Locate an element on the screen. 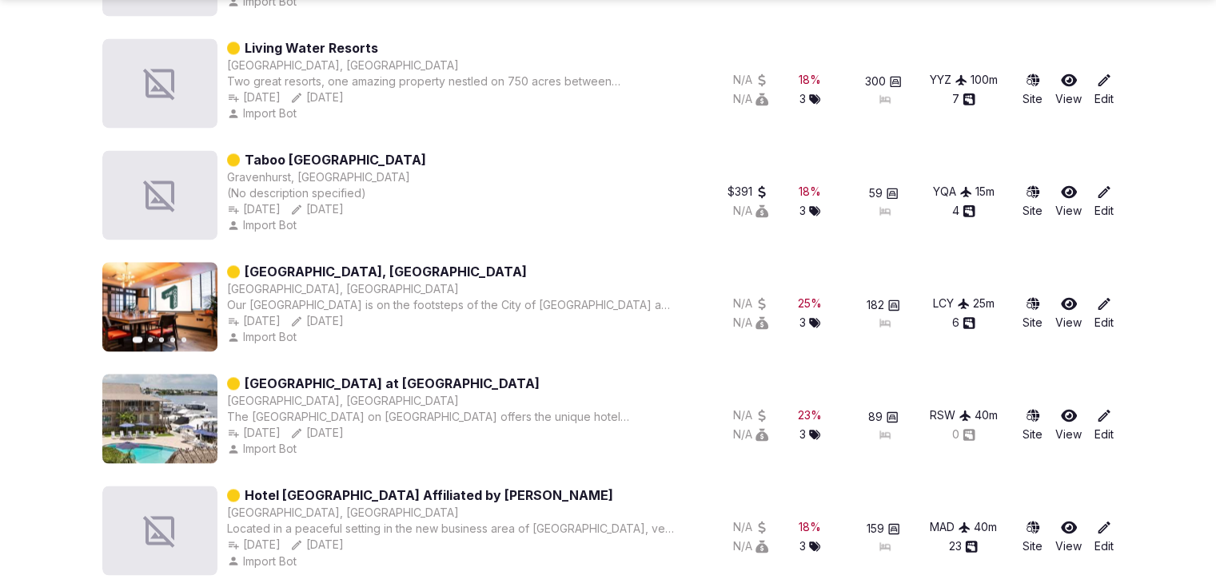 The height and width of the screenshot is (583, 1216). button: 4 is located at coordinates (963, 211).